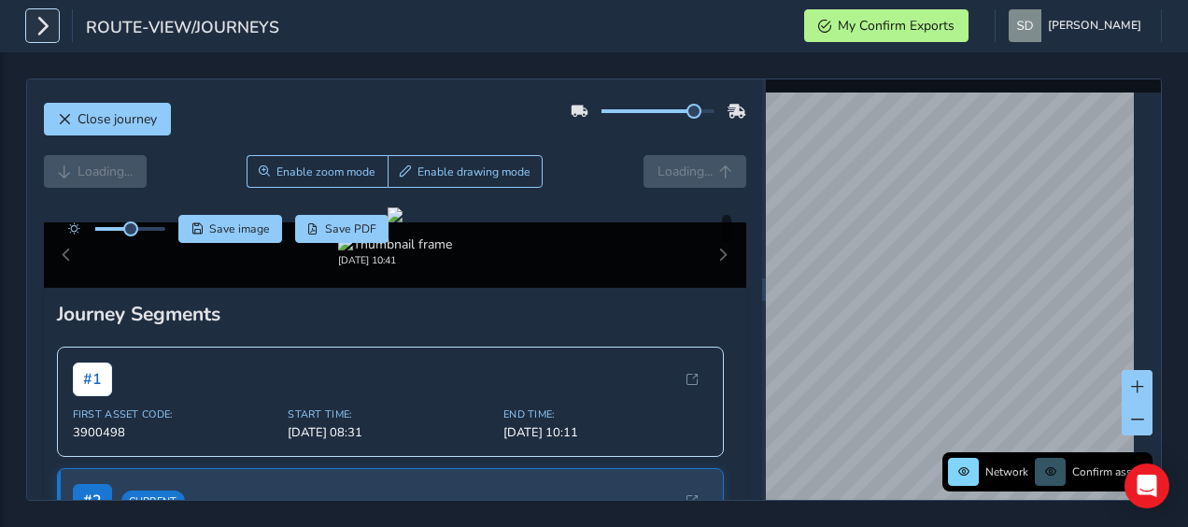 The height and width of the screenshot is (527, 1188). I want to click on div: Open Intercom Messenger, so click(1146, 485).